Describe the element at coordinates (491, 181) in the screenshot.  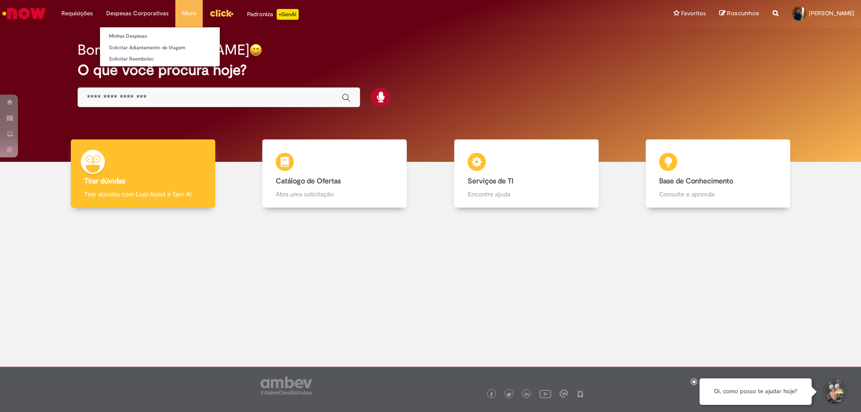
I see `b: Serviços de TI` at that location.